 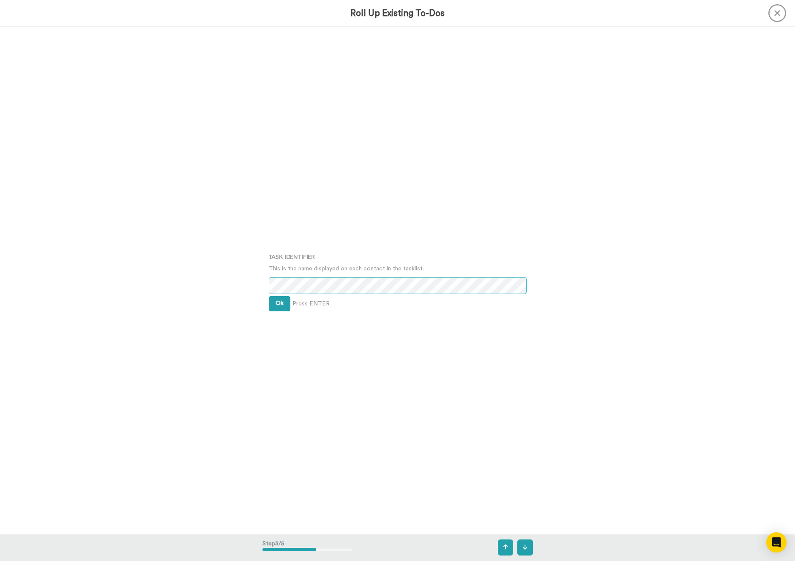 What do you see at coordinates (279, 303) in the screenshot?
I see `span: Ok` at bounding box center [279, 303].